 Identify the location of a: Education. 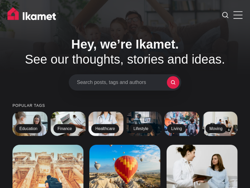
(30, 124).